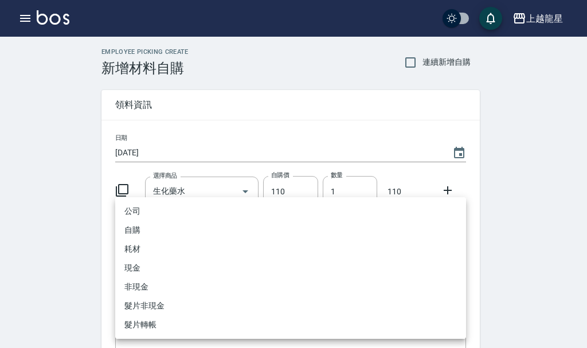 This screenshot has width=587, height=348. What do you see at coordinates (291, 287) in the screenshot?
I see `li: 非現金` at bounding box center [291, 287].